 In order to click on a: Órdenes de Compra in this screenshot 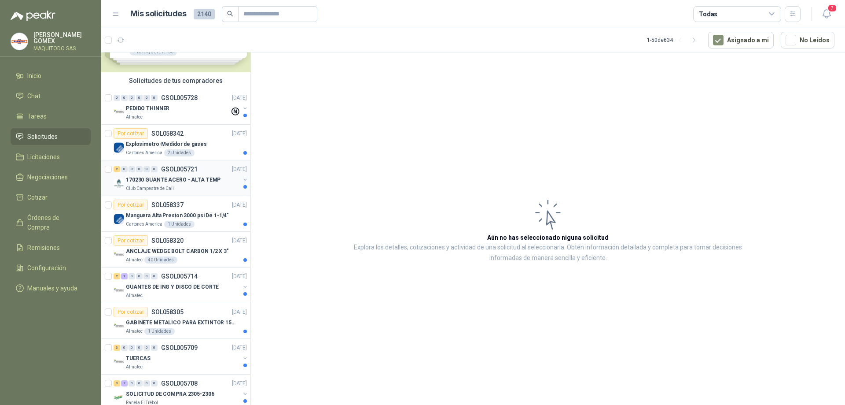, I will do `click(51, 222)`.